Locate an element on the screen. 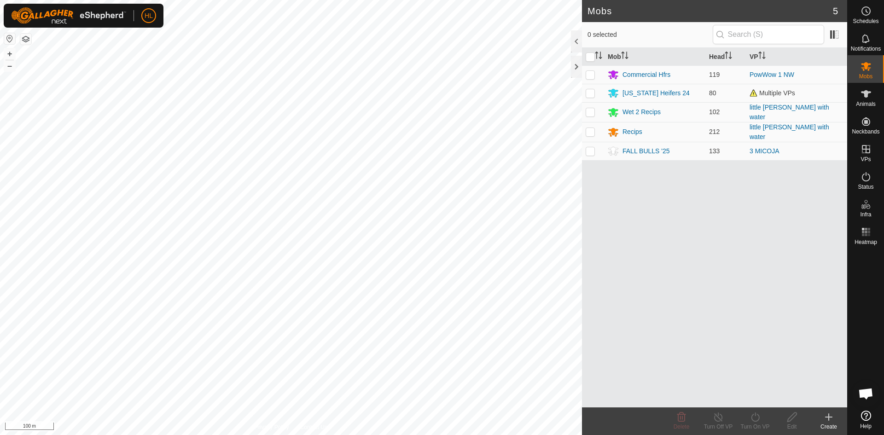 The image size is (884, 435). th: Mob is located at coordinates (655, 57).